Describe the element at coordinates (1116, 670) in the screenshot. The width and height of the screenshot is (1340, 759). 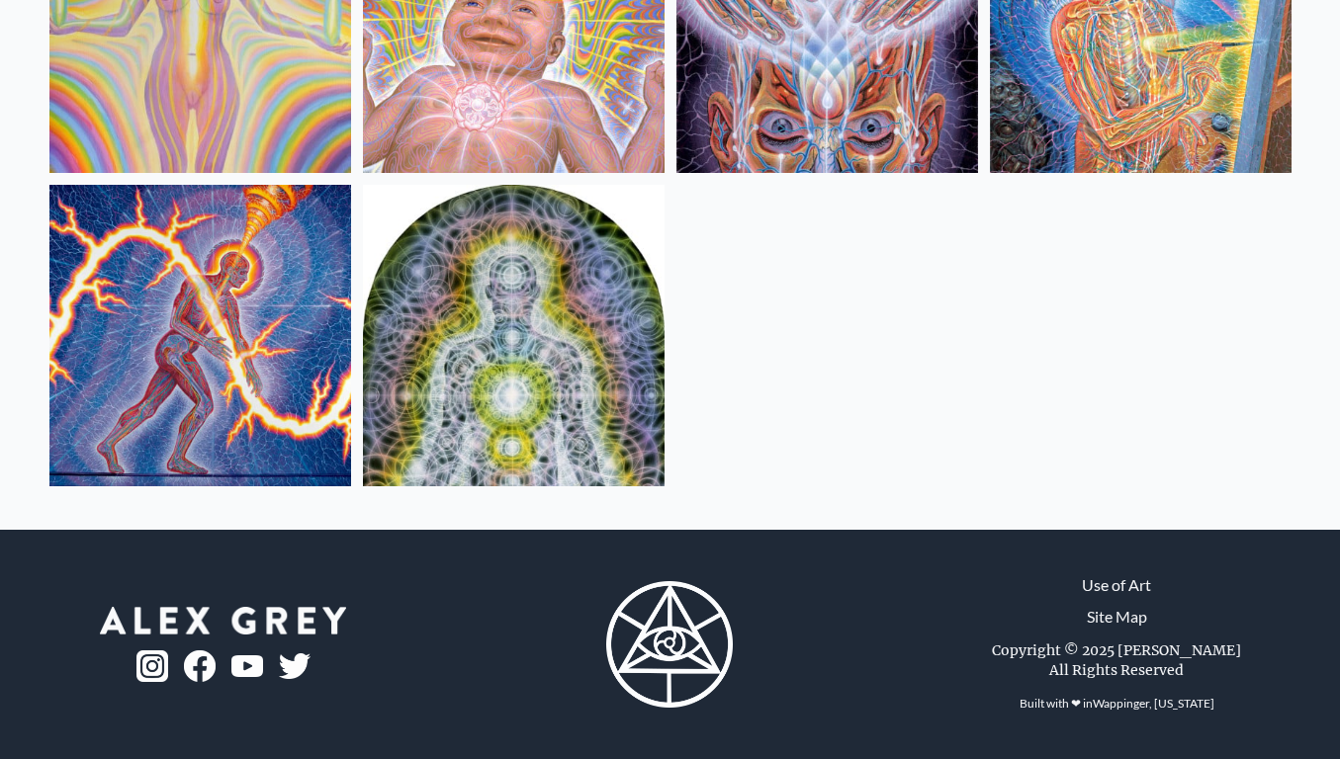
I see `div: All Rights Reserved` at that location.